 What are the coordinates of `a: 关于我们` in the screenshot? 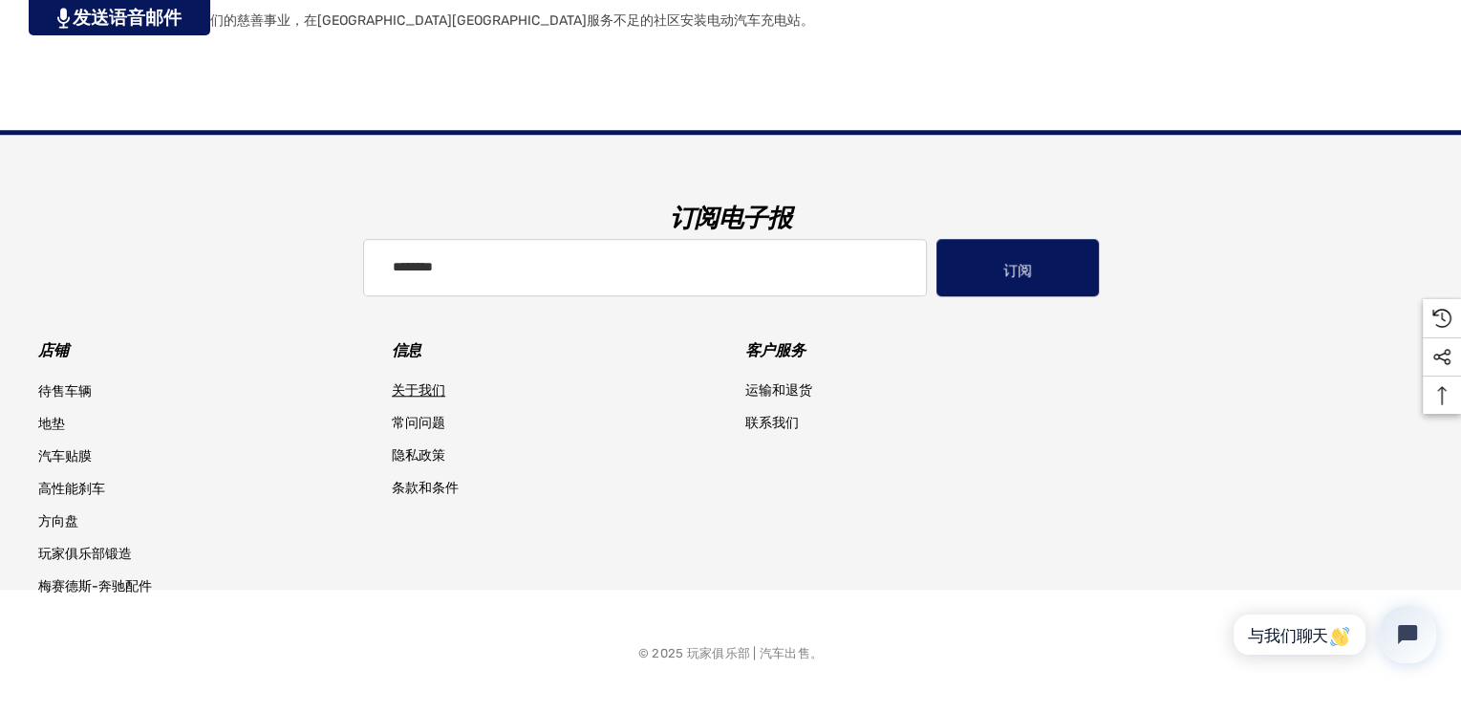 It's located at (418, 391).